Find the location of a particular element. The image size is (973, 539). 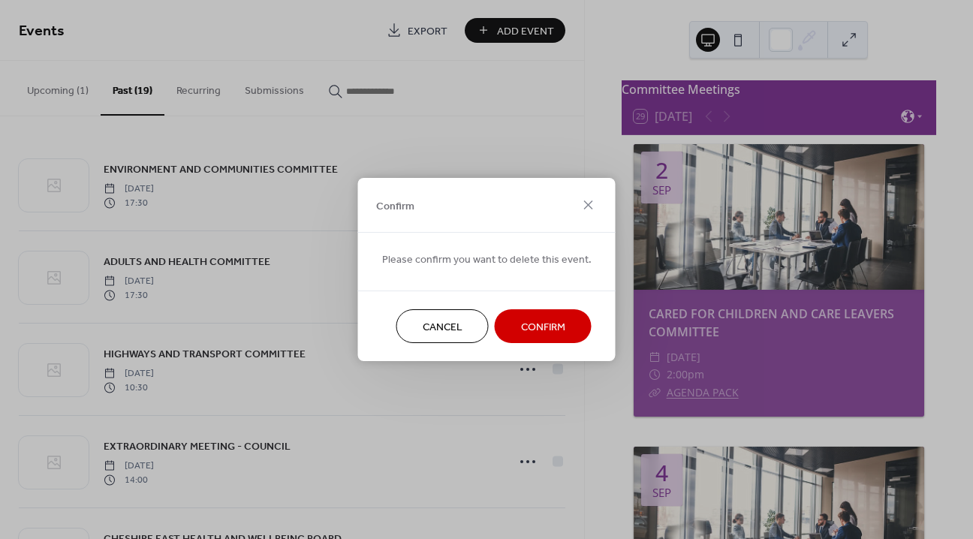

span: Cancel is located at coordinates (442, 327).